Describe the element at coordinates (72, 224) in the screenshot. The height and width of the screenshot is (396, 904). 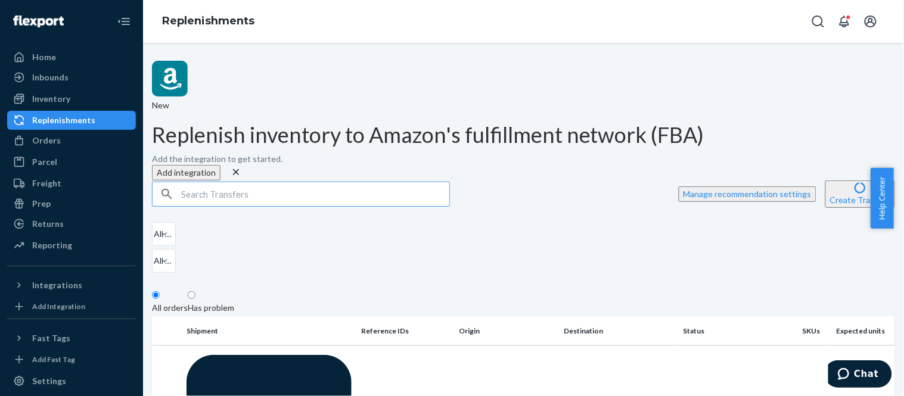
I see `a: Returns` at that location.